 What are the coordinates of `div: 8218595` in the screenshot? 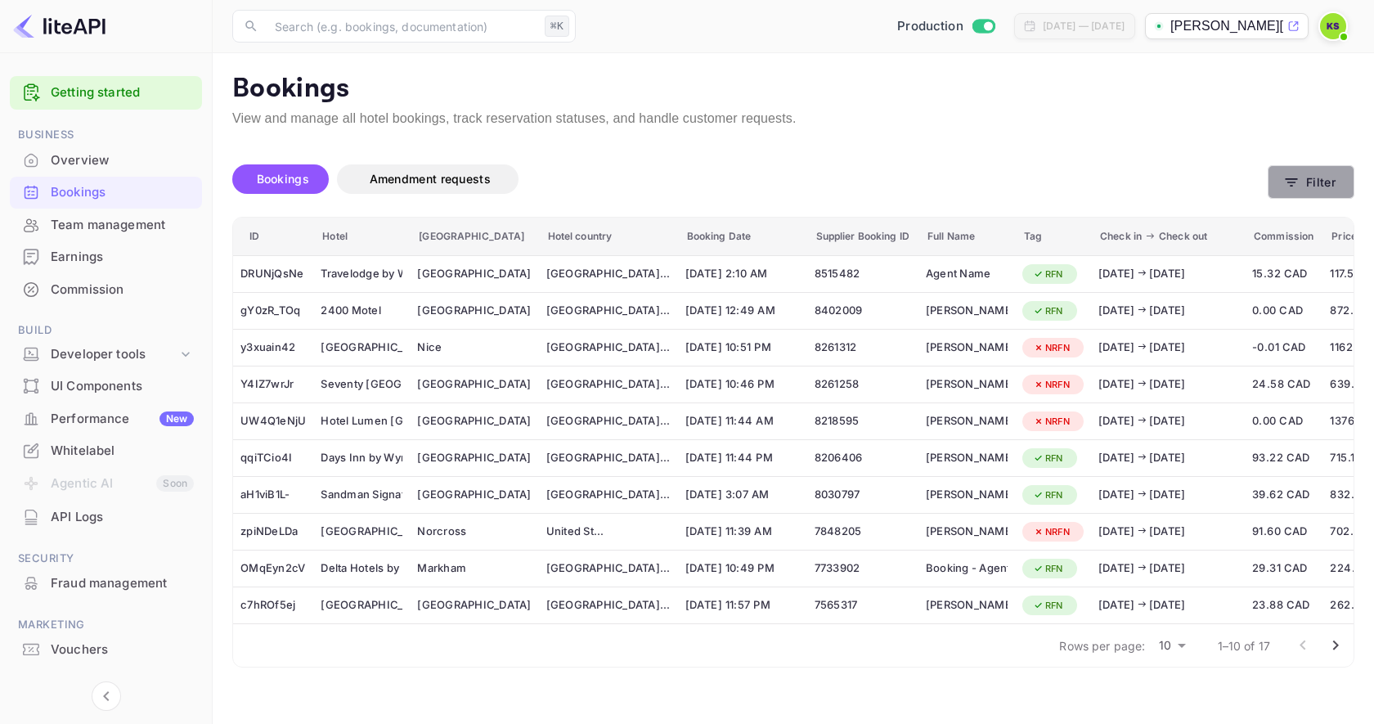 It's located at (863, 421).